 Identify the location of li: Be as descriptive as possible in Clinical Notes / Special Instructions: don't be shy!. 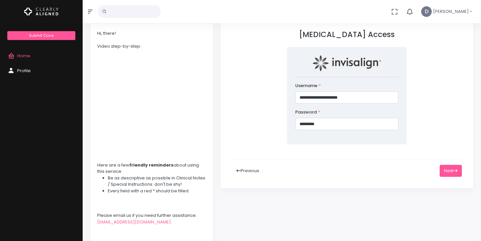
(157, 181).